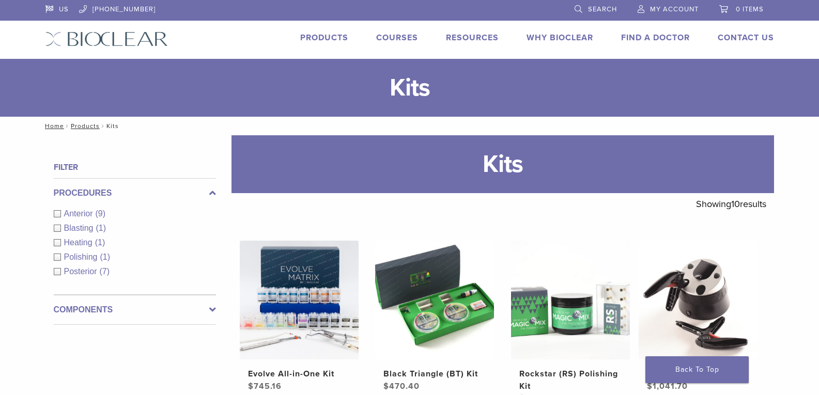 The height and width of the screenshot is (395, 819). What do you see at coordinates (697, 370) in the screenshot?
I see `a: Back To Top` at bounding box center [697, 370].